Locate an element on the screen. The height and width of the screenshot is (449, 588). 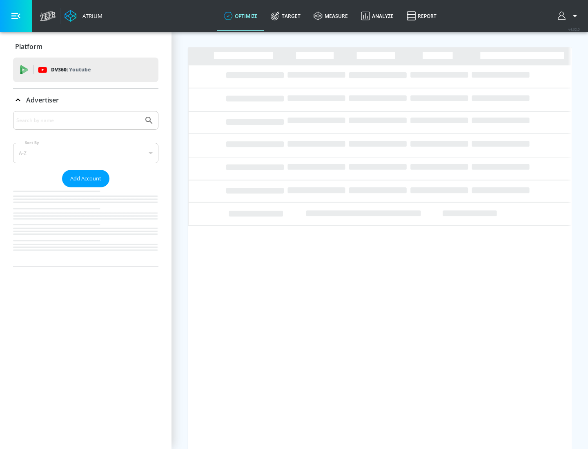
p: Platform is located at coordinates (29, 47).